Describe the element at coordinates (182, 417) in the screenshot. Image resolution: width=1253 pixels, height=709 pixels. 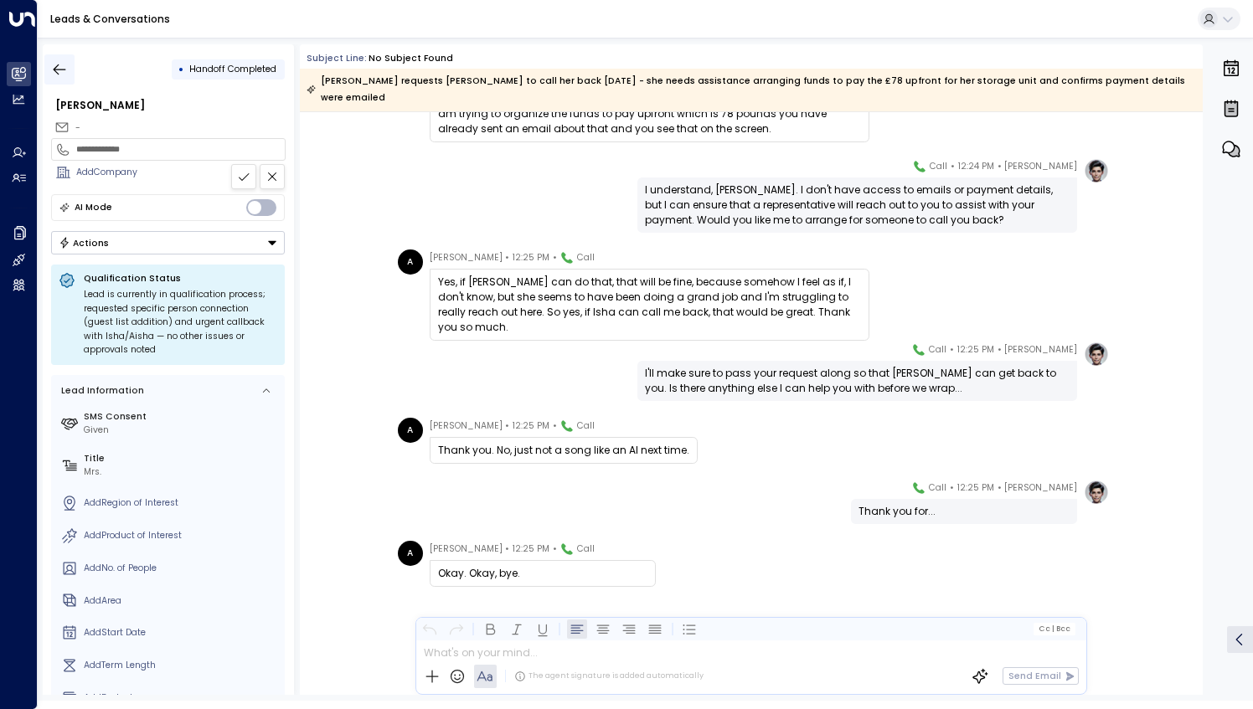
I see `label: SMS Consent` at that location.